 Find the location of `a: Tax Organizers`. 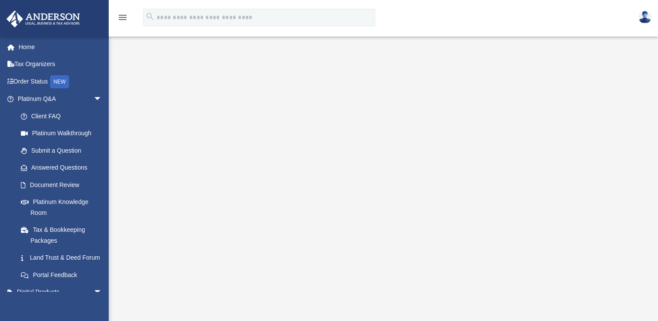

a: Tax Organizers is located at coordinates (60, 64).